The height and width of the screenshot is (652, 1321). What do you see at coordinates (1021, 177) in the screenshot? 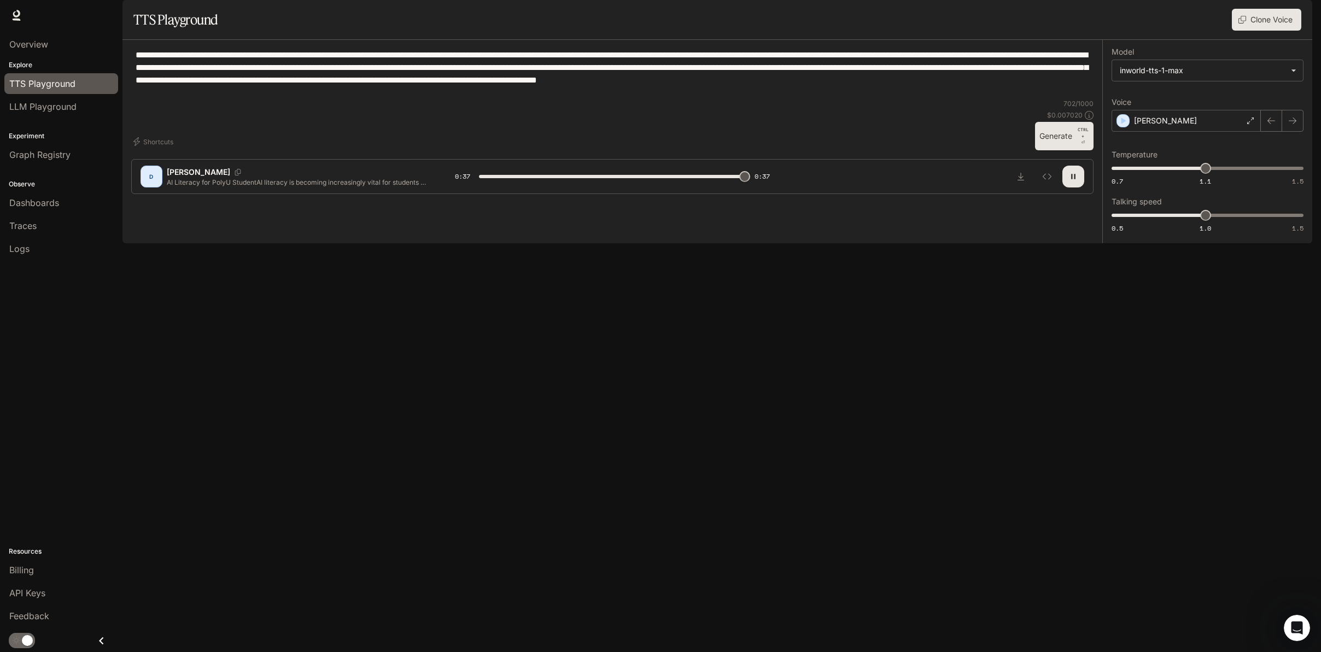
I see `button: Download audio` at bounding box center [1021, 177].